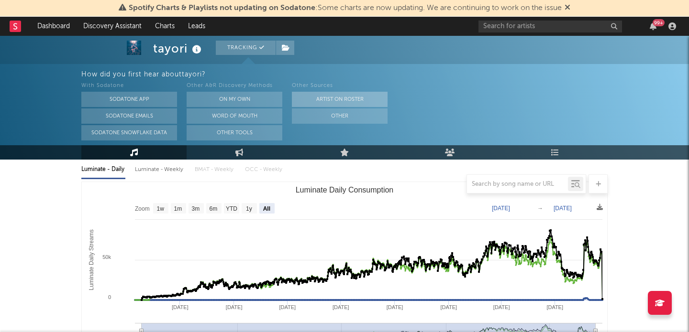 The height and width of the screenshot is (332, 689). What do you see at coordinates (54, 26) in the screenshot?
I see `a: Dashboard` at bounding box center [54, 26].